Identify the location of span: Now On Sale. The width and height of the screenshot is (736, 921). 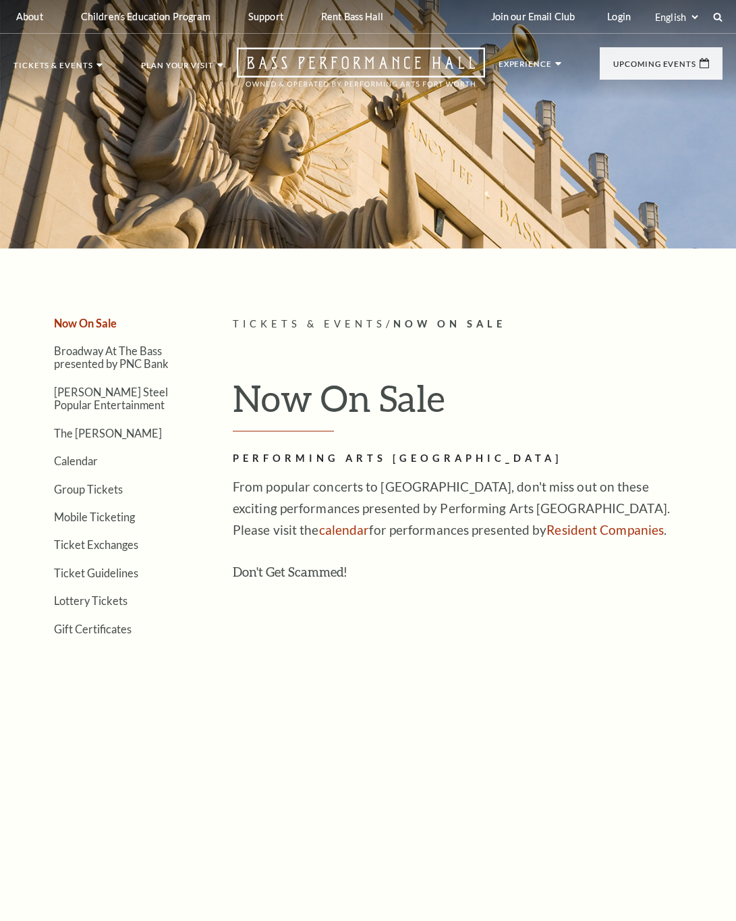
(450, 323).